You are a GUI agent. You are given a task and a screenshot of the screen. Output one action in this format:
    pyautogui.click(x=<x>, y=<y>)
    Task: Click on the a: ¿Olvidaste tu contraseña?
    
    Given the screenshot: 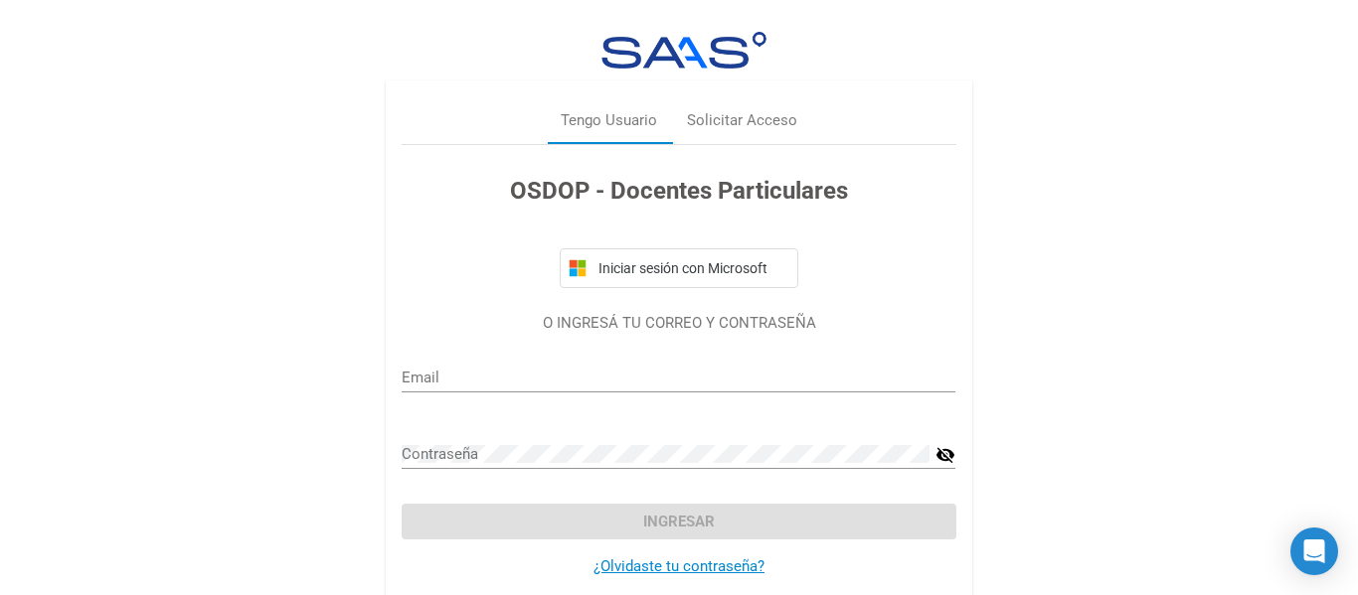 What is the action you would take?
    pyautogui.click(x=679, y=566)
    